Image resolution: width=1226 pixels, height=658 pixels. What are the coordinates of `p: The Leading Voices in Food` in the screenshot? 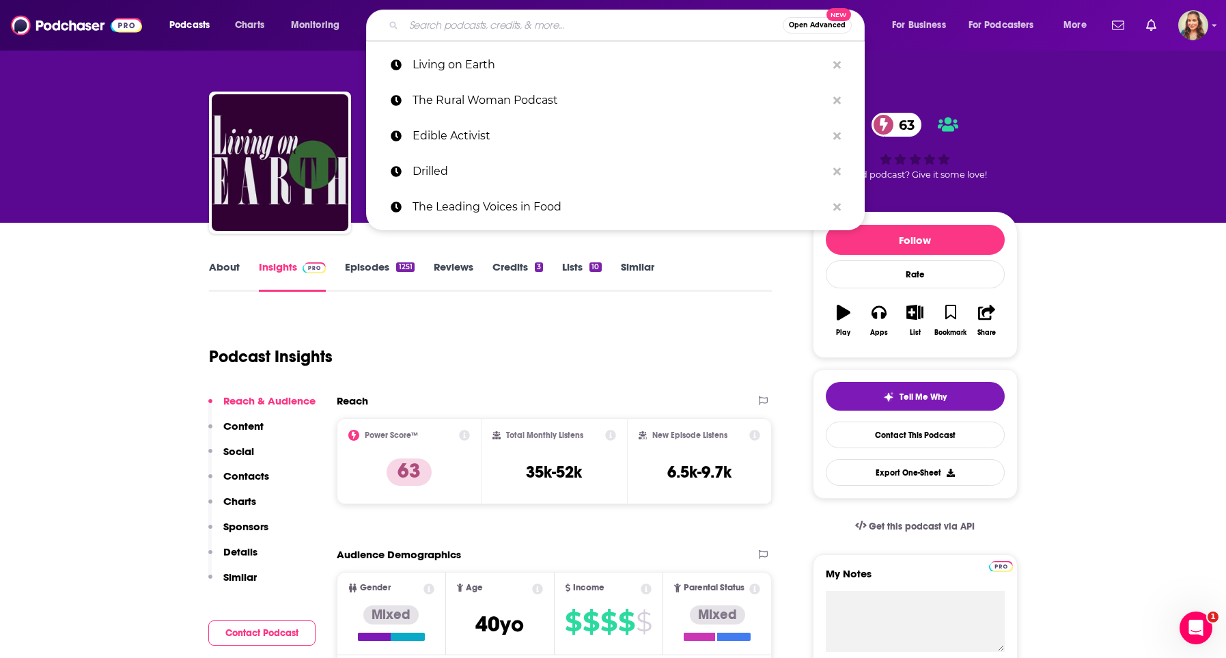 It's located at (619, 207).